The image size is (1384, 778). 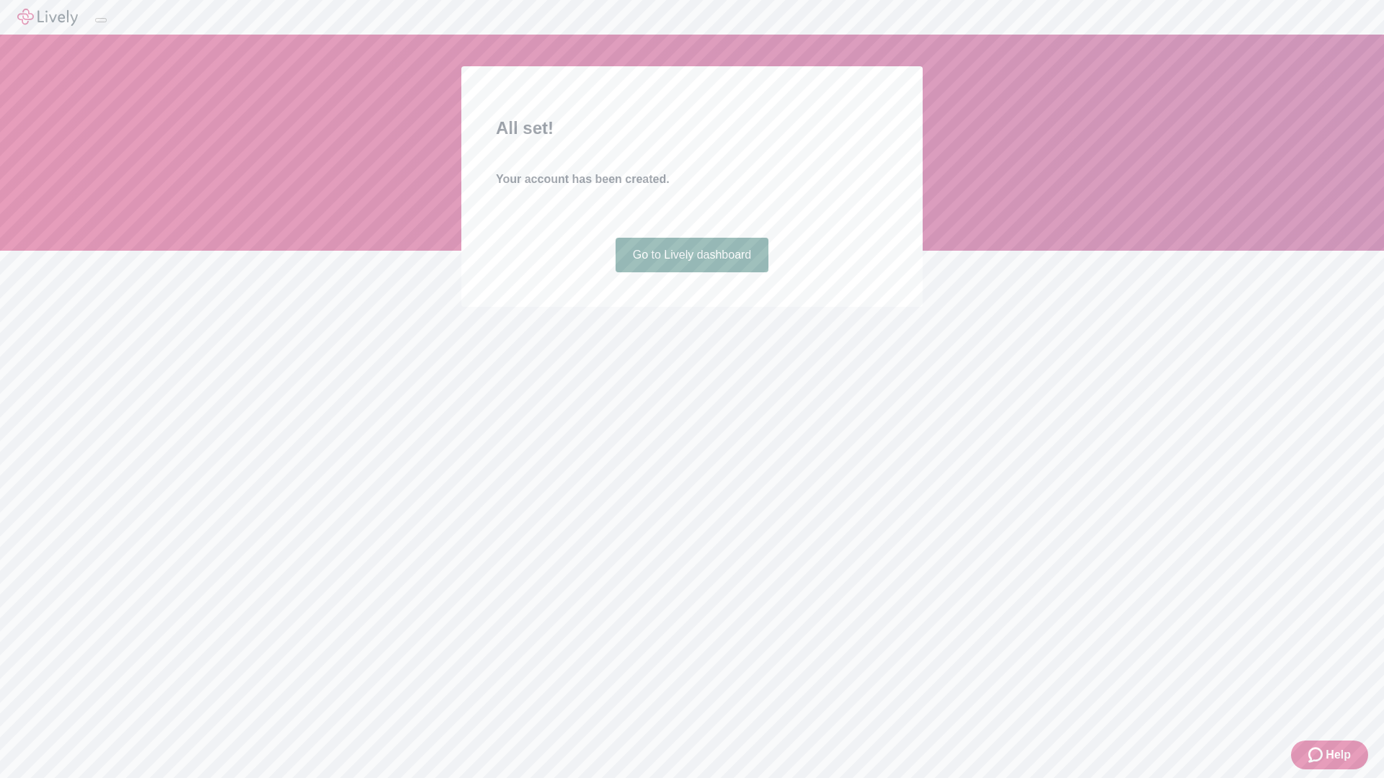 I want to click on h2: All set!, so click(x=692, y=128).